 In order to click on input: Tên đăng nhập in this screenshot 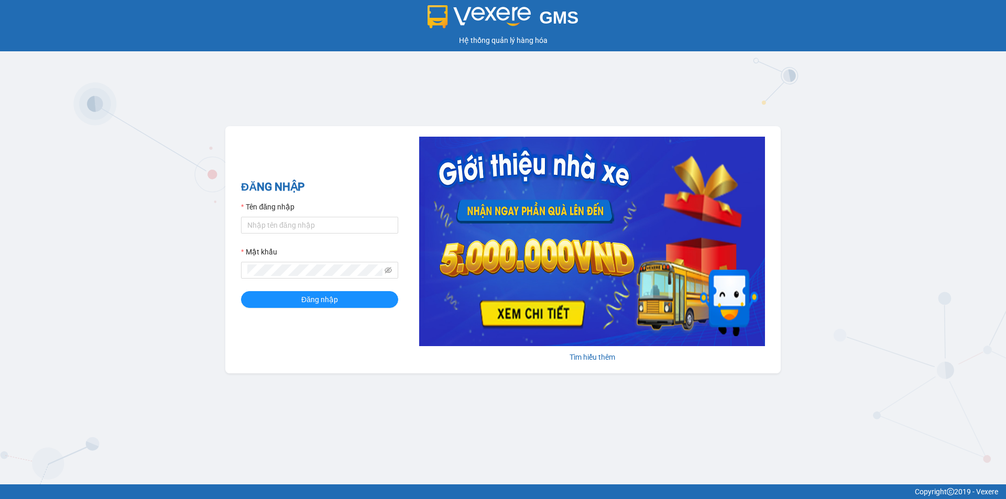, I will do `click(319, 225)`.